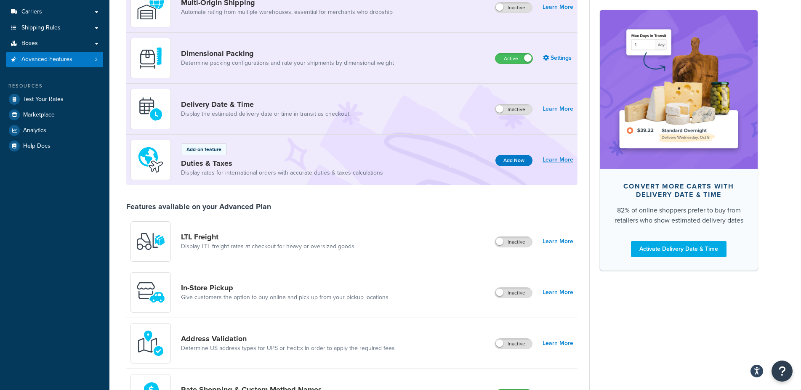 Image resolution: width=801 pixels, height=390 pixels. I want to click on li: Carriers, so click(55, 12).